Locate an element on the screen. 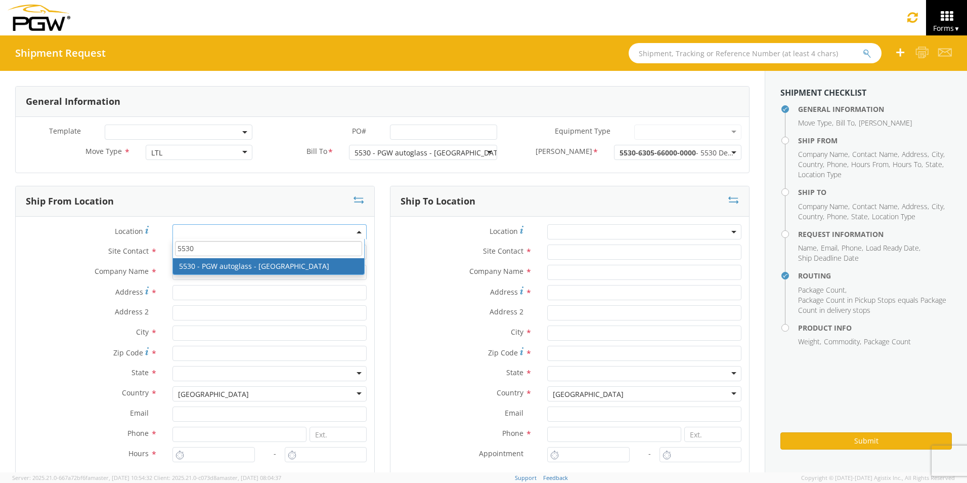 Image resolution: width=967 pixels, height=483 pixels. span: Zip Code is located at coordinates (128, 352).